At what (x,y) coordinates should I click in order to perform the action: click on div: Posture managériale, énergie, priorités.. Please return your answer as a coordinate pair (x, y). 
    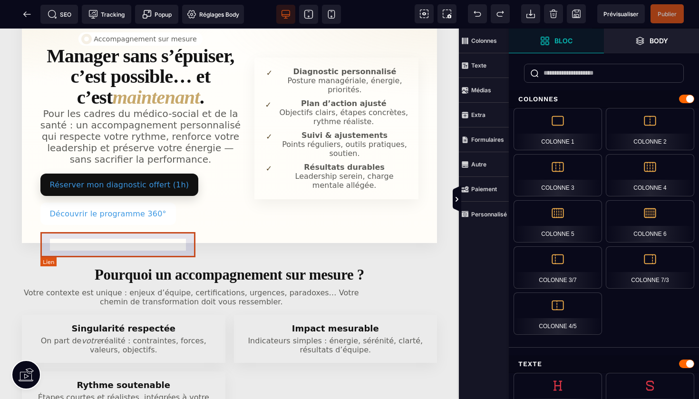
    Looking at the image, I should click on (344, 52).